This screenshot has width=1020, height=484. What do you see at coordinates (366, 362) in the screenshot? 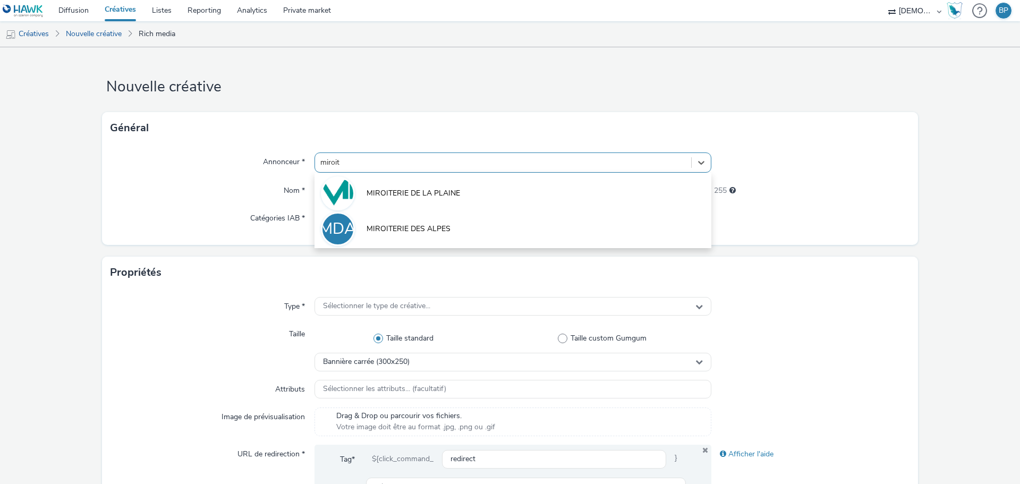
I see `span: Bannière carrée (300x250)` at bounding box center [366, 362].